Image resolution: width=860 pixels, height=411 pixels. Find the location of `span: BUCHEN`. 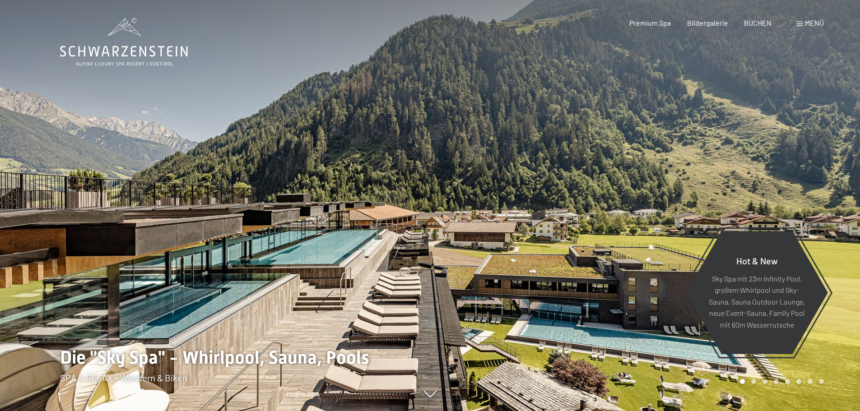

span: BUCHEN is located at coordinates (757, 23).